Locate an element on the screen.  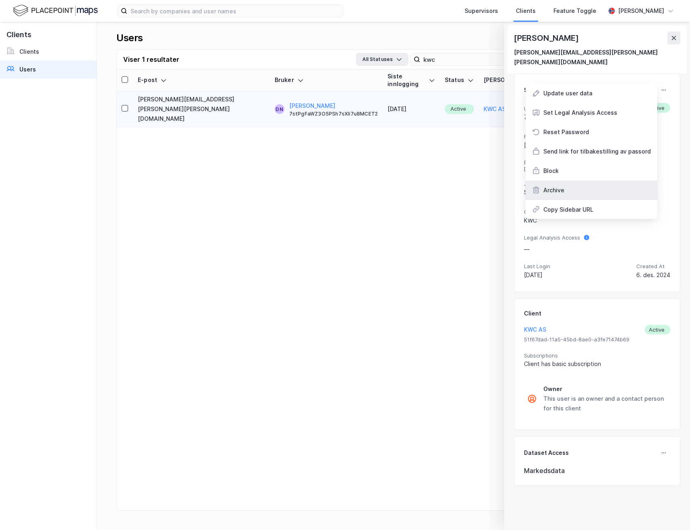
div: E-post is located at coordinates (201, 80).